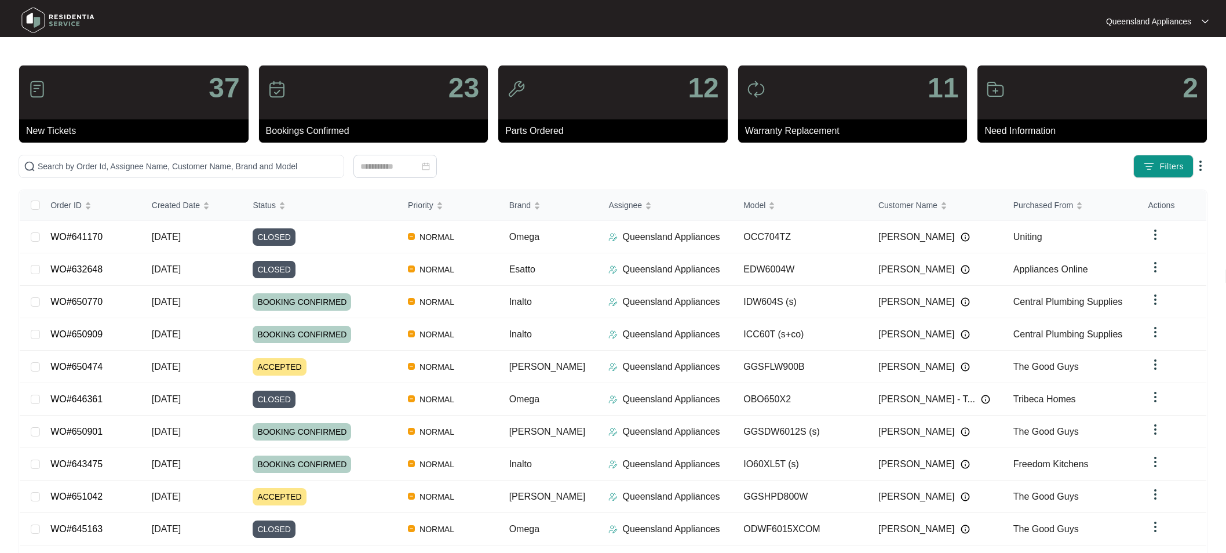 This screenshot has width=1226, height=553. What do you see at coordinates (463, 88) in the screenshot?
I see `p: 23` at bounding box center [463, 88].